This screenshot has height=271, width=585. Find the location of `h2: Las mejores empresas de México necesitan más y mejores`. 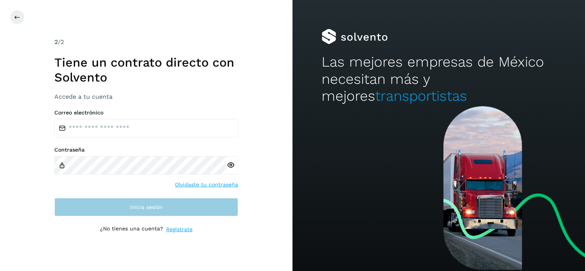

h2: Las mejores empresas de México necesitan más y mejores is located at coordinates (438, 79).